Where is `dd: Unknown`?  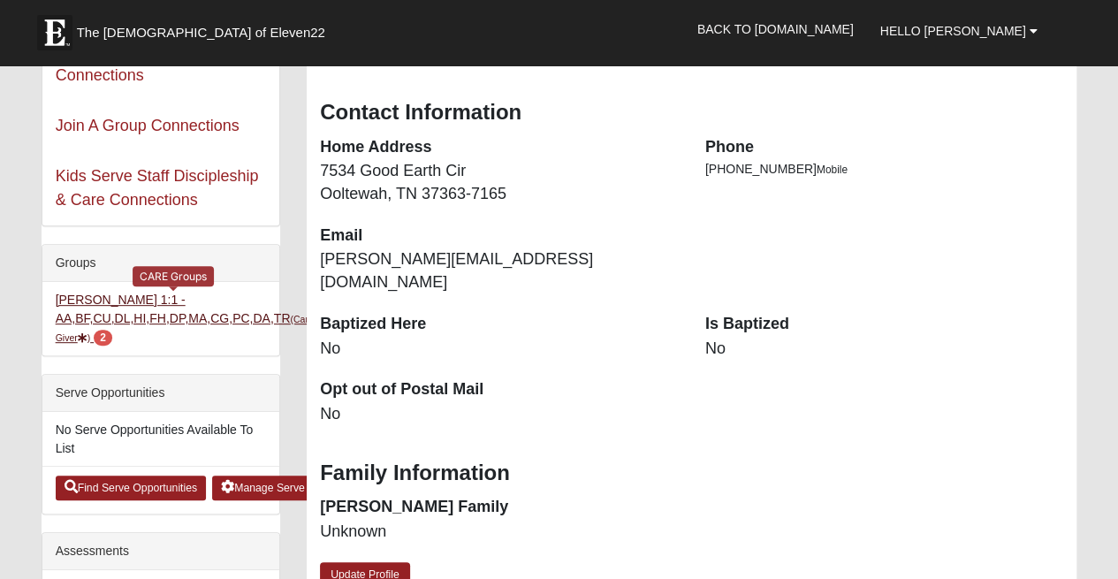 dd: Unknown is located at coordinates (499, 532).